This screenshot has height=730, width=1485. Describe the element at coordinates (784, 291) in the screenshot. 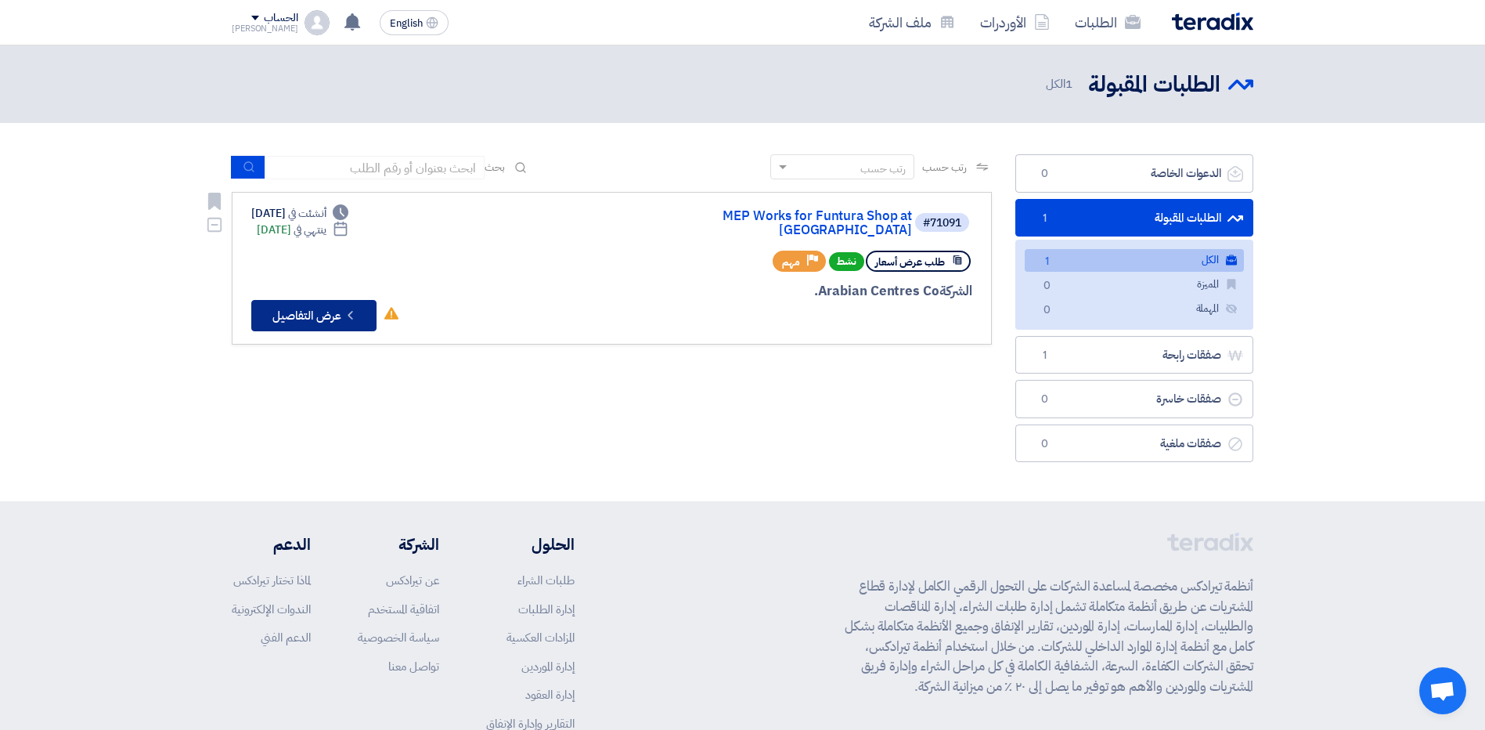

I see `div: Arabian Centres Co.` at that location.